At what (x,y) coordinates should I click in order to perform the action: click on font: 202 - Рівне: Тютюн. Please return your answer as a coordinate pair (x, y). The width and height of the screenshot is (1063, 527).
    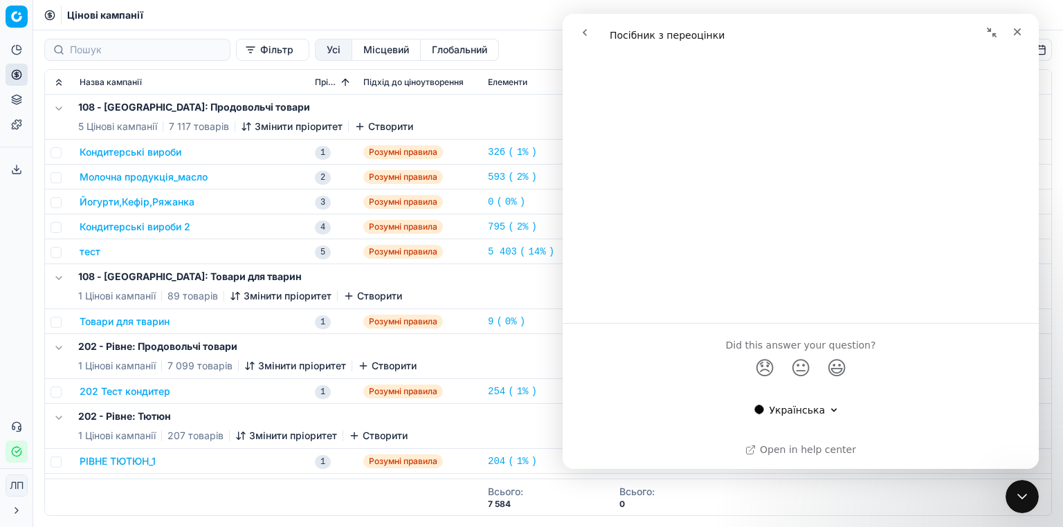
    Looking at the image, I should click on (125, 416).